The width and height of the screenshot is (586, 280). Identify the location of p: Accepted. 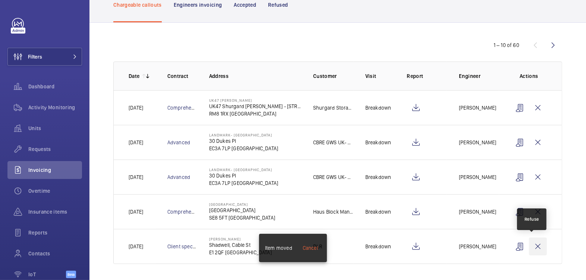
(245, 5).